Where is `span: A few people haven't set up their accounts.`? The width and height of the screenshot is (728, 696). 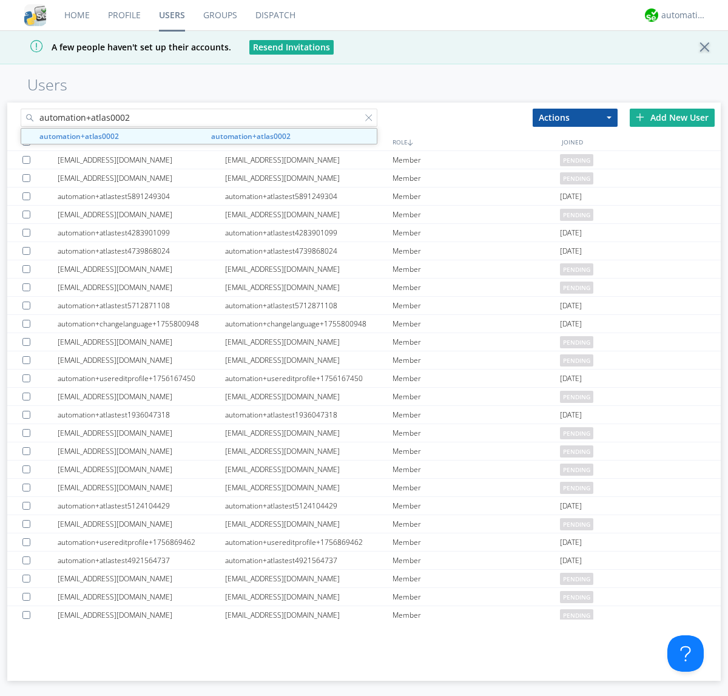 span: A few people haven't set up their accounts. is located at coordinates (120, 47).